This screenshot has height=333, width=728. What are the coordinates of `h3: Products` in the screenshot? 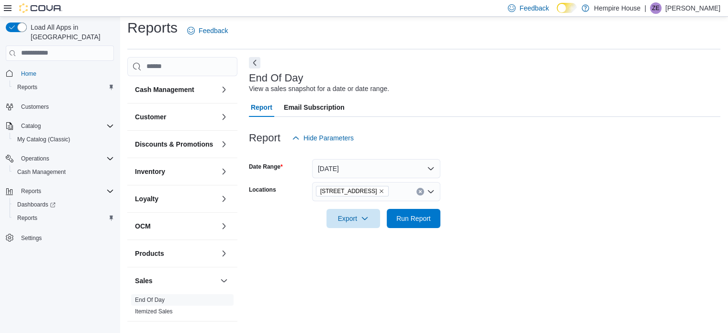 It's located at (149, 253).